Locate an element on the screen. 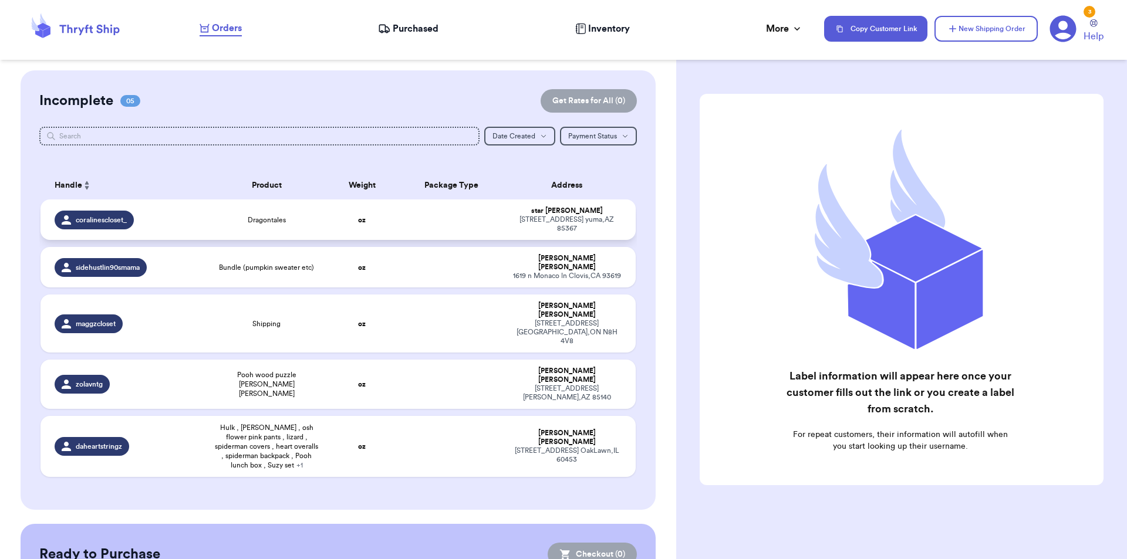 This screenshot has height=559, width=1127. div: More is located at coordinates (784, 29).